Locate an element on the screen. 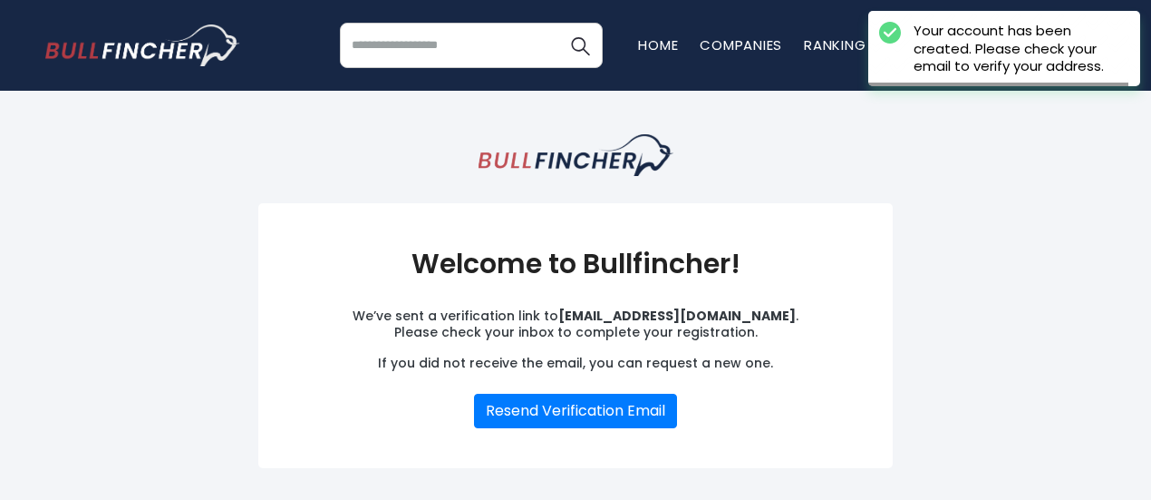  img: bullfincher logo is located at coordinates (142, 45).